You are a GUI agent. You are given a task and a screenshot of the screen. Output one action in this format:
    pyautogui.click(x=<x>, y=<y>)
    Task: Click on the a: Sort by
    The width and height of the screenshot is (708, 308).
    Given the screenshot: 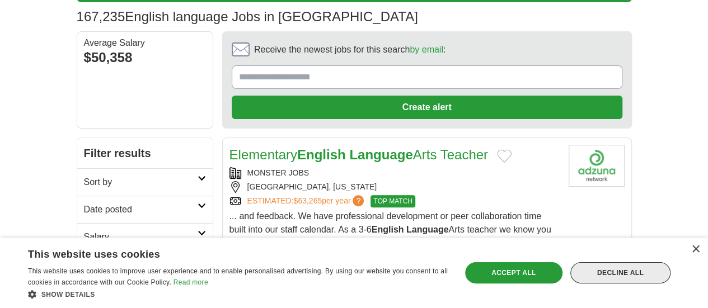 What is the action you would take?
    pyautogui.click(x=145, y=182)
    